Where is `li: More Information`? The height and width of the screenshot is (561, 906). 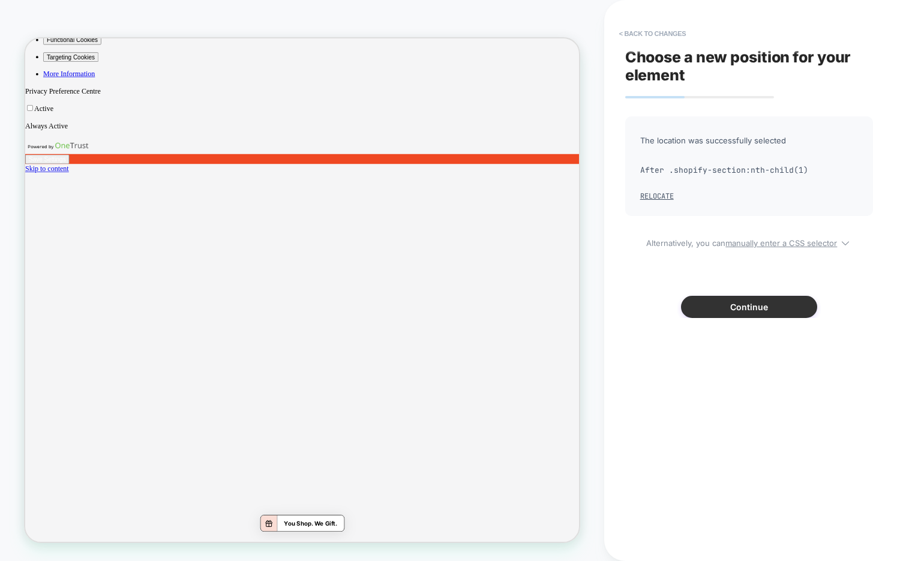 li: More Information is located at coordinates (381, 47).